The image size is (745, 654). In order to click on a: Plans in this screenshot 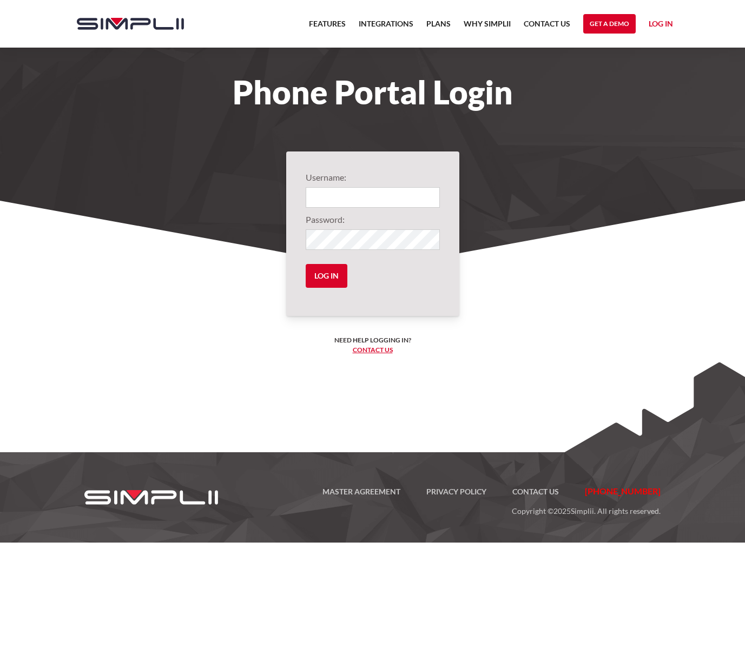, I will do `click(438, 27)`.